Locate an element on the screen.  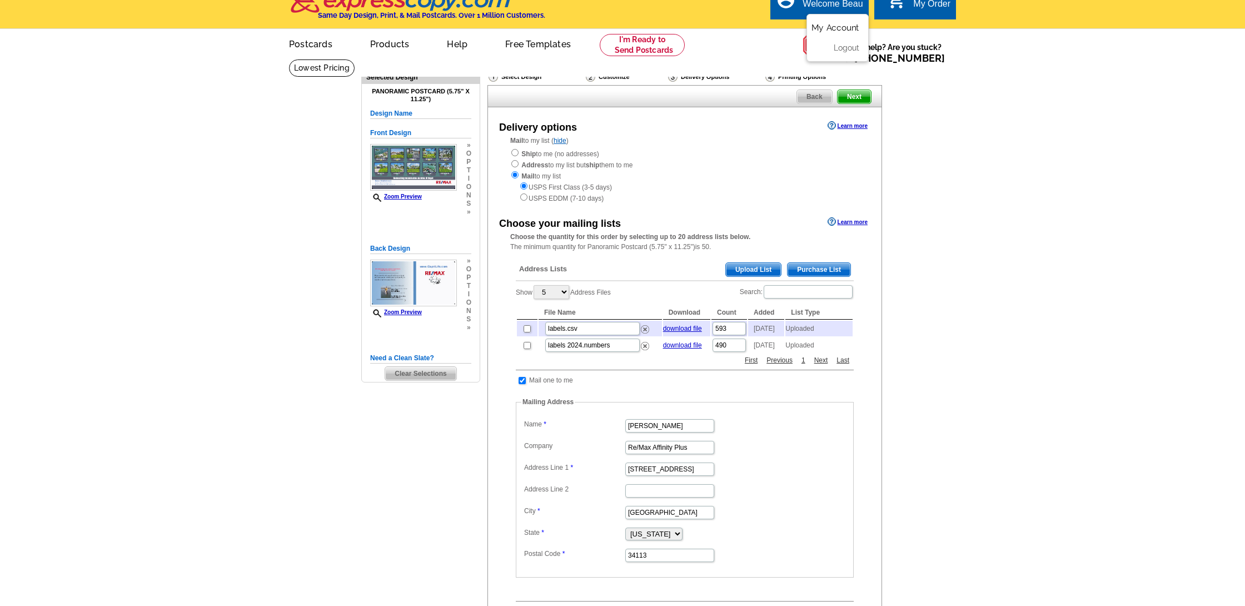
th: Added is located at coordinates (766, 312).